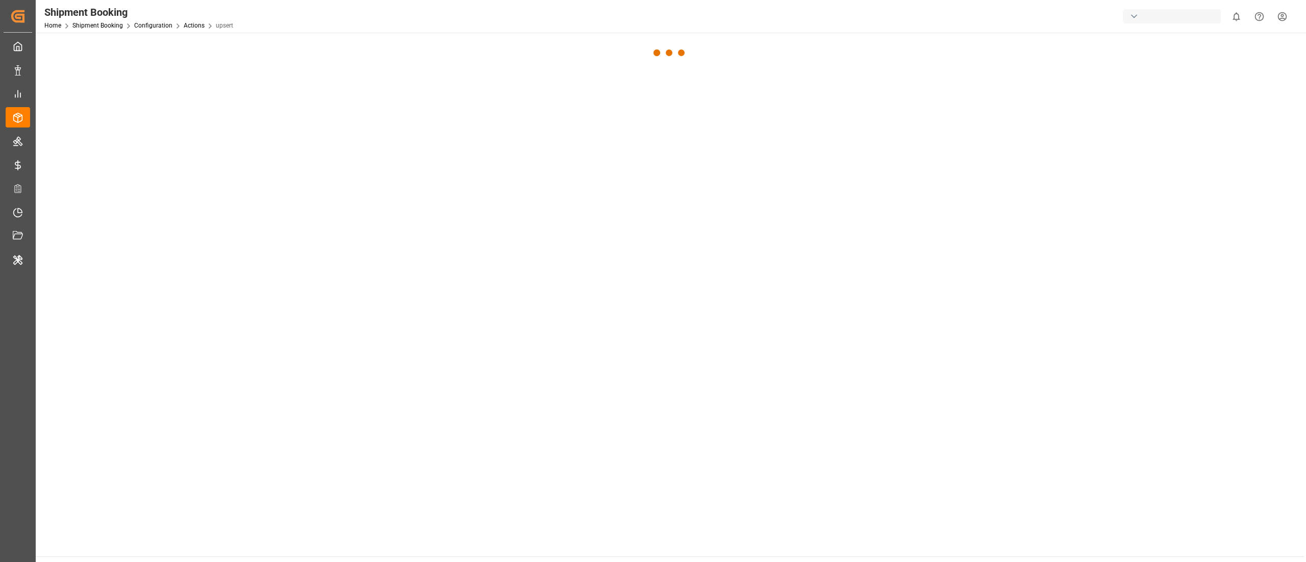 The height and width of the screenshot is (562, 1306). Describe the element at coordinates (1236, 16) in the screenshot. I see `button: show 0 new notifications` at that location.